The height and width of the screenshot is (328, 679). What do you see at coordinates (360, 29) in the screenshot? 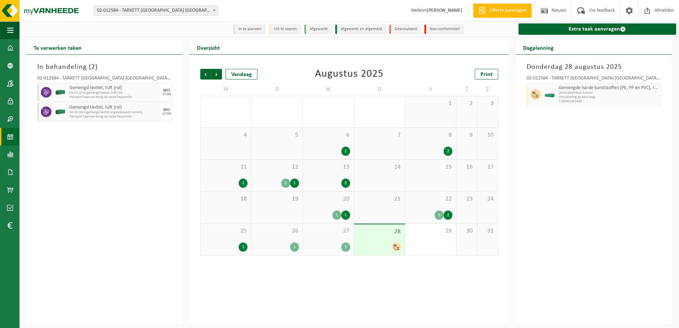
I see `li: Afgewerkt en afgemeld` at bounding box center [360, 29].